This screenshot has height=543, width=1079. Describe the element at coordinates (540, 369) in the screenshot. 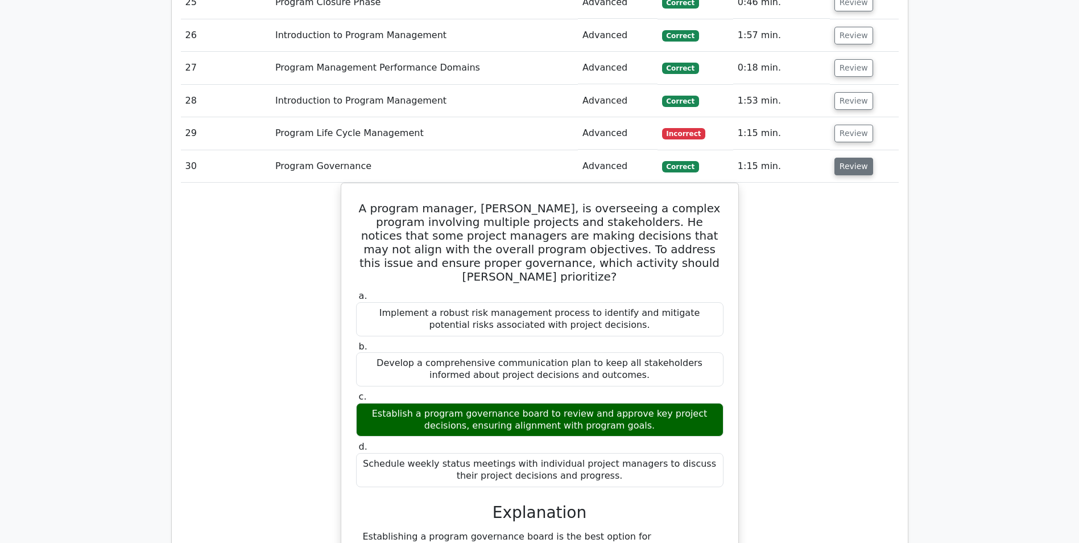

I see `div: Develop a comprehensive communication plan to keep all stakeholders informed about project decisi...` at that location.